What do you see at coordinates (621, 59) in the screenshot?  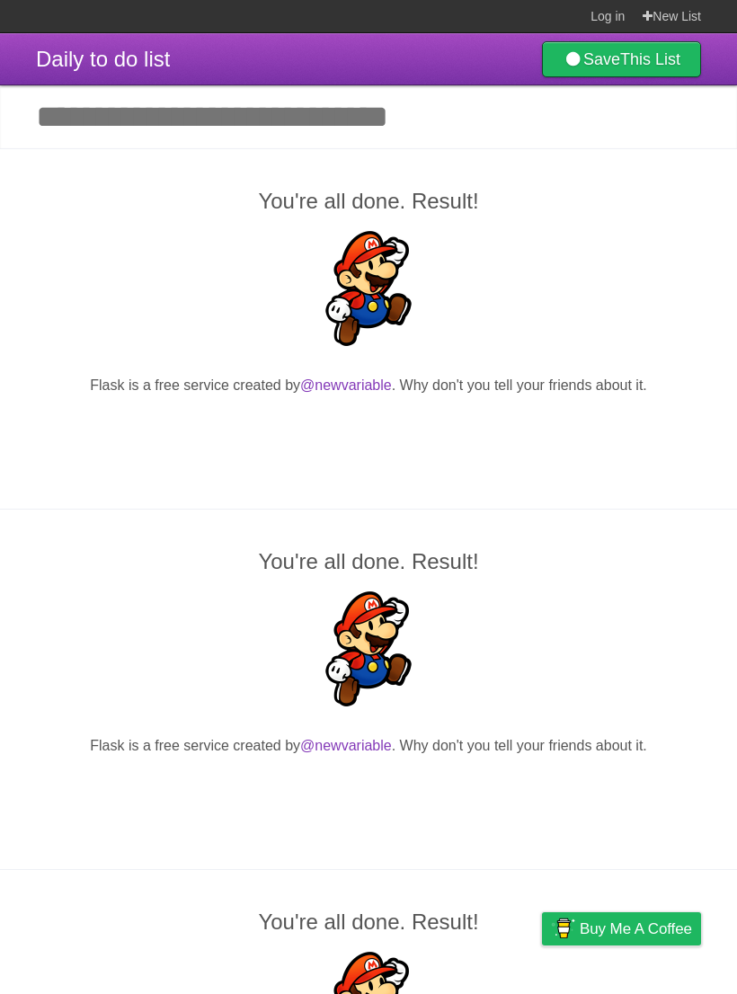 I see `a: SaveThis List` at bounding box center [621, 59].